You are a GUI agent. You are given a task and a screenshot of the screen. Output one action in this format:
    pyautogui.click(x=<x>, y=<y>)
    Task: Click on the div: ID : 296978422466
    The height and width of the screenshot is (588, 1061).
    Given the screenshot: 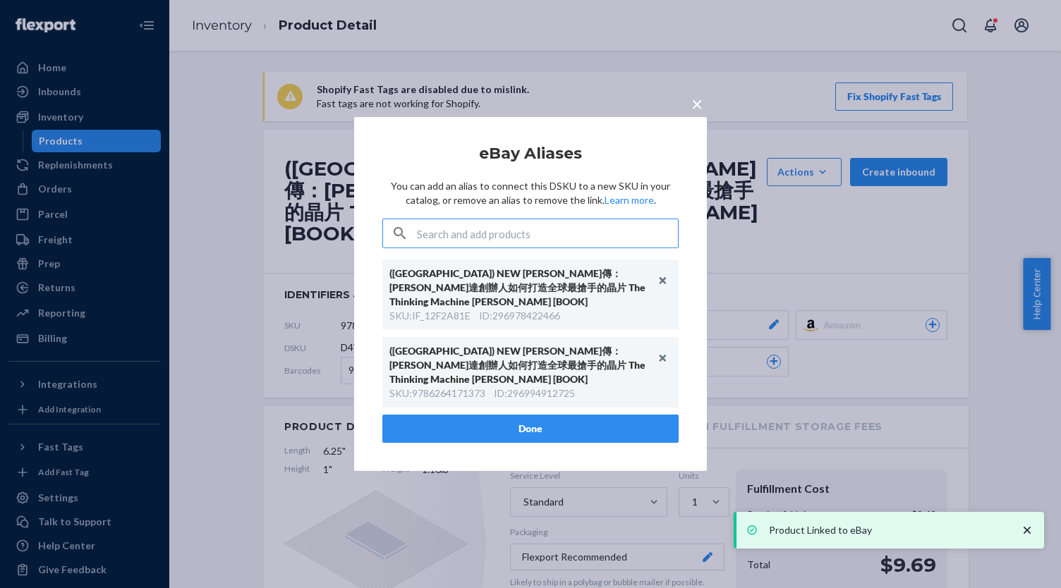 What is the action you would take?
    pyautogui.click(x=519, y=316)
    